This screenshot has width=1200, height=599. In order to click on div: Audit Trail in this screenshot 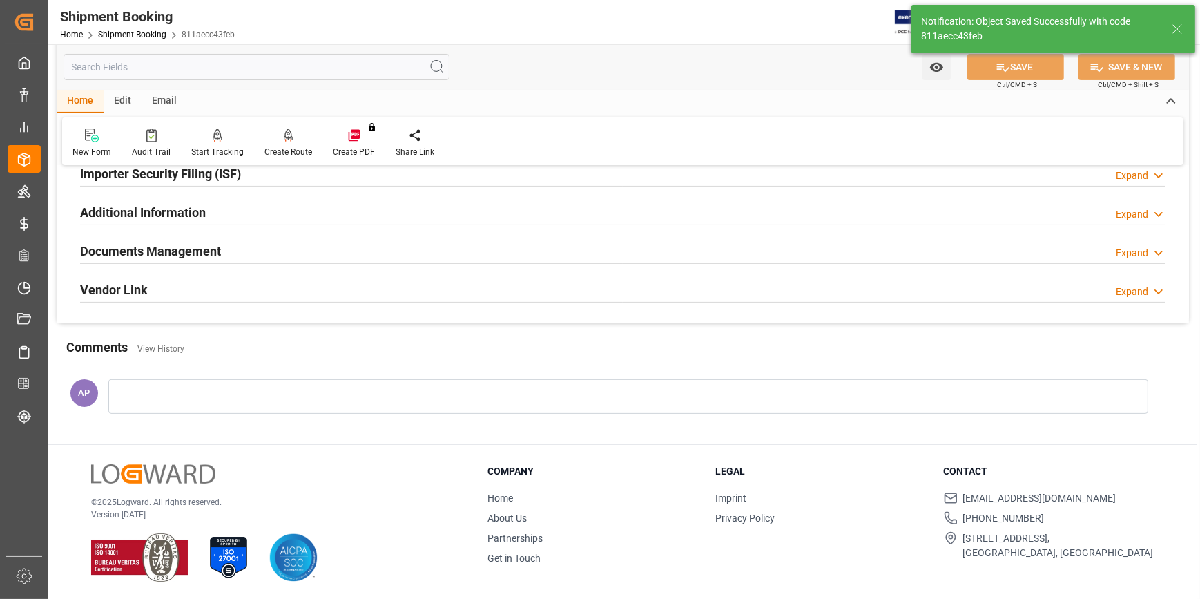, I will do `click(151, 152)`.